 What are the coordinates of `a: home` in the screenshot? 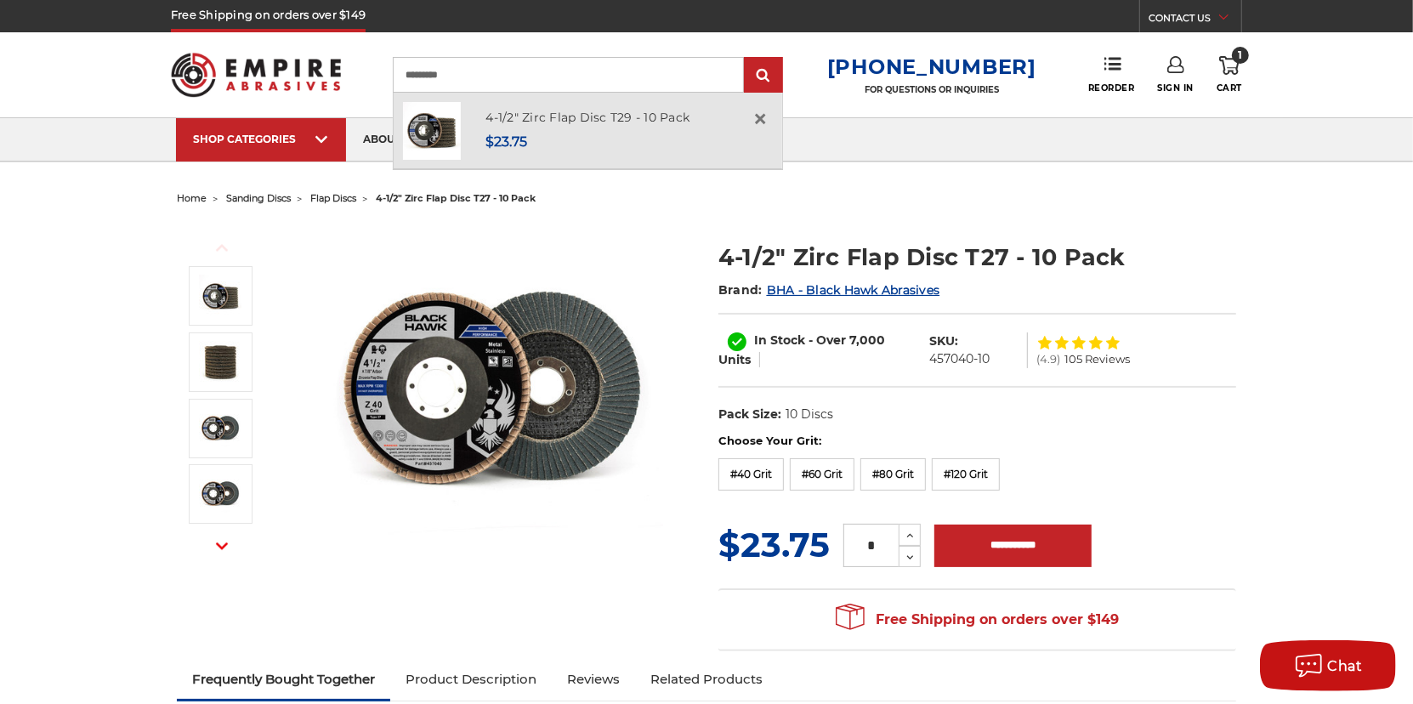 It's located at (191, 198).